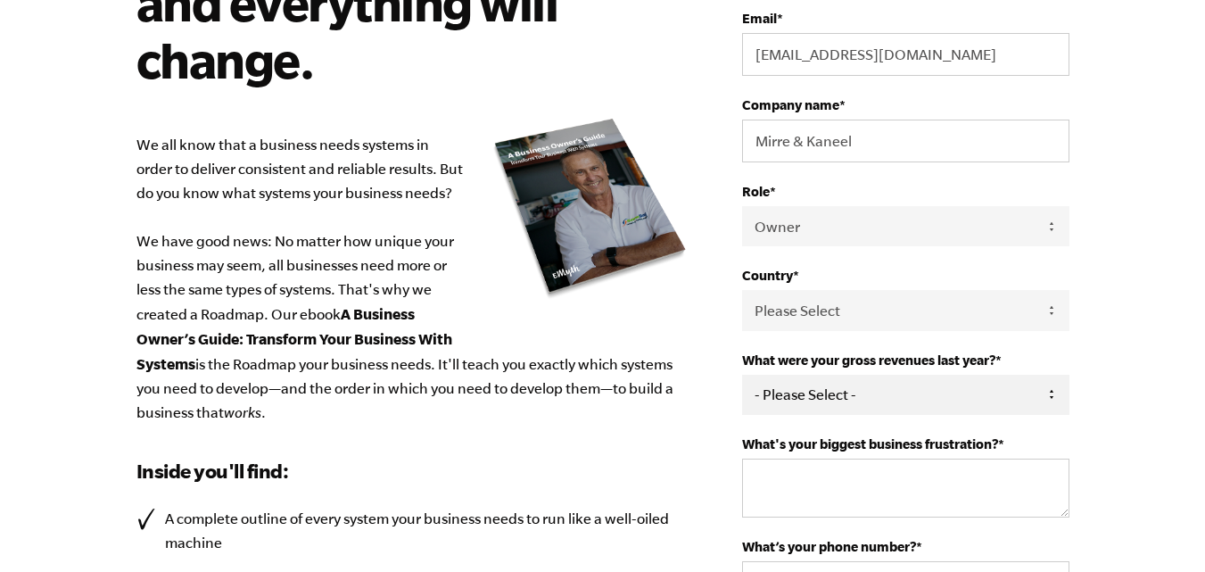 This screenshot has width=1205, height=572. Describe the element at coordinates (790, 104) in the screenshot. I see `span: Company name` at that location.